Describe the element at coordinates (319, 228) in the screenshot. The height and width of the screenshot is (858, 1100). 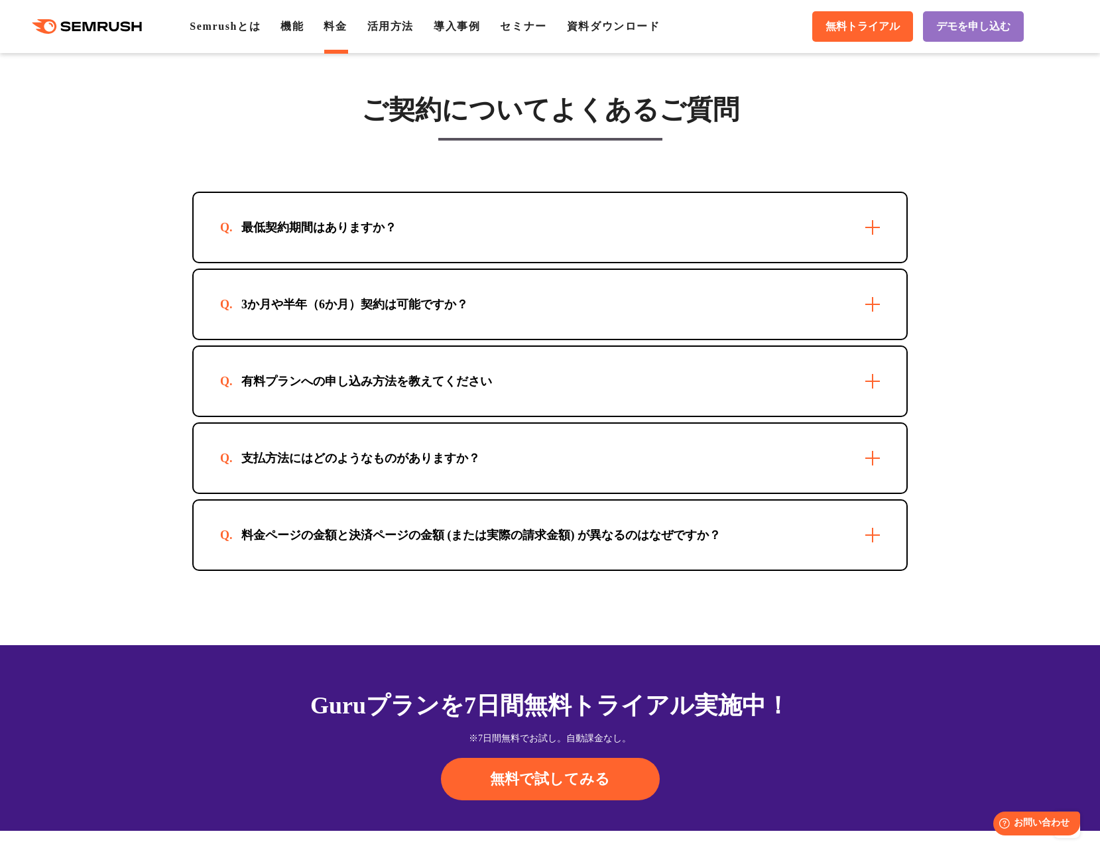
I see `div: 最低契約期間はありますか？` at that location.